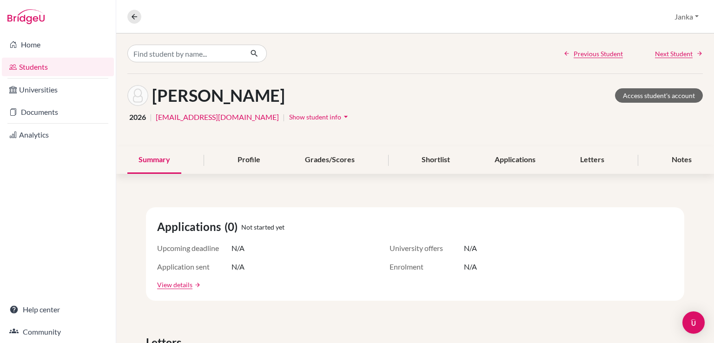 The image size is (714, 343). Describe the element at coordinates (26, 17) in the screenshot. I see `img: Bridge-U` at that location.